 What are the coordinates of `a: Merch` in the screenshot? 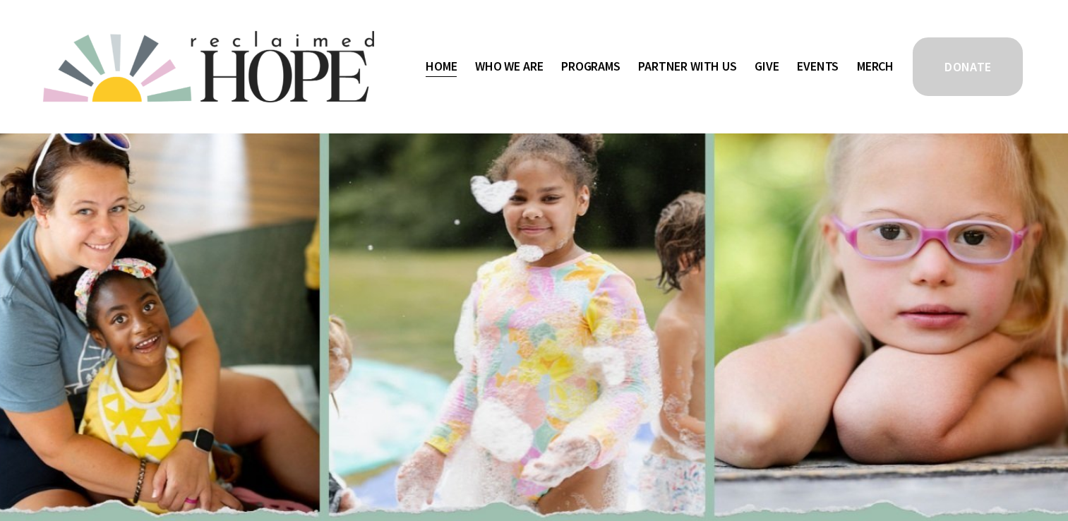 It's located at (876, 66).